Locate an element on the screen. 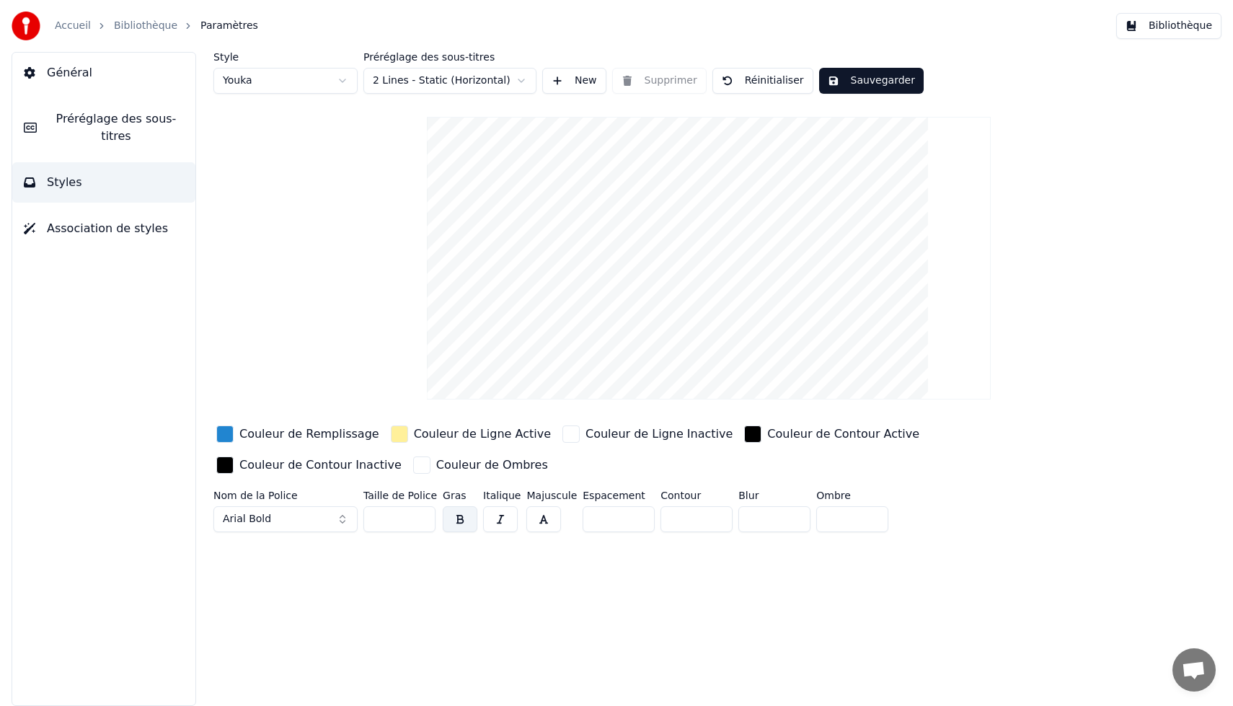  span: Styles is located at coordinates (64, 182).